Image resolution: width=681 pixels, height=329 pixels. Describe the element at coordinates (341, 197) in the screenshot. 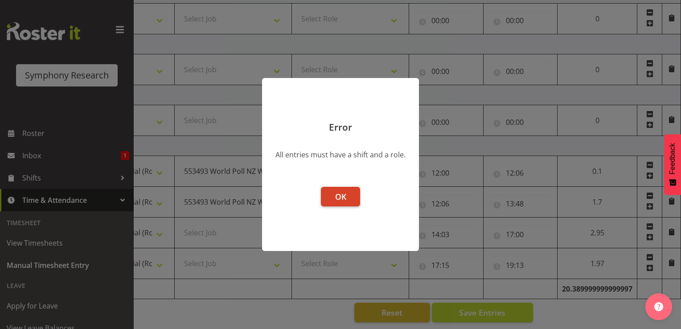

I see `span: OK` at that location.